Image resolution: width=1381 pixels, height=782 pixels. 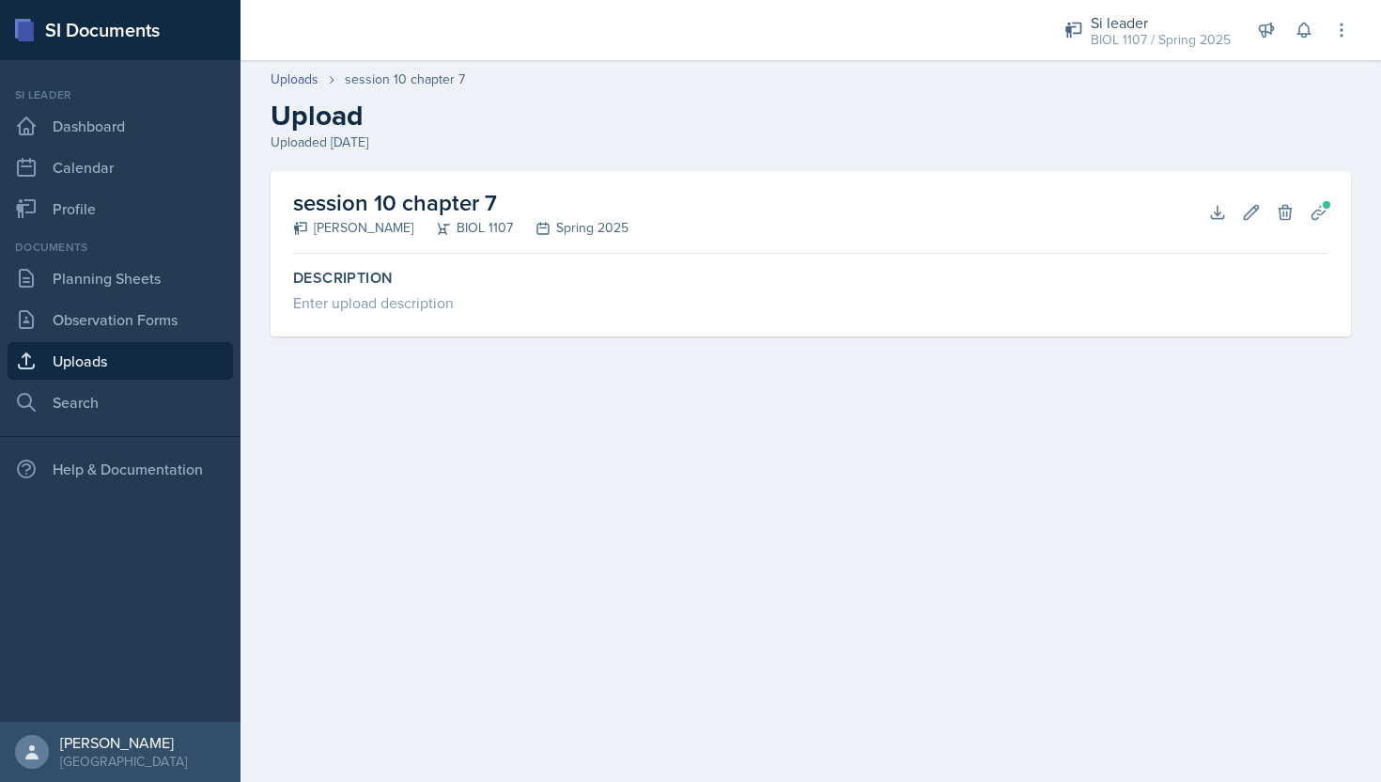 I want to click on div: session 10 chapter 7, so click(x=405, y=79).